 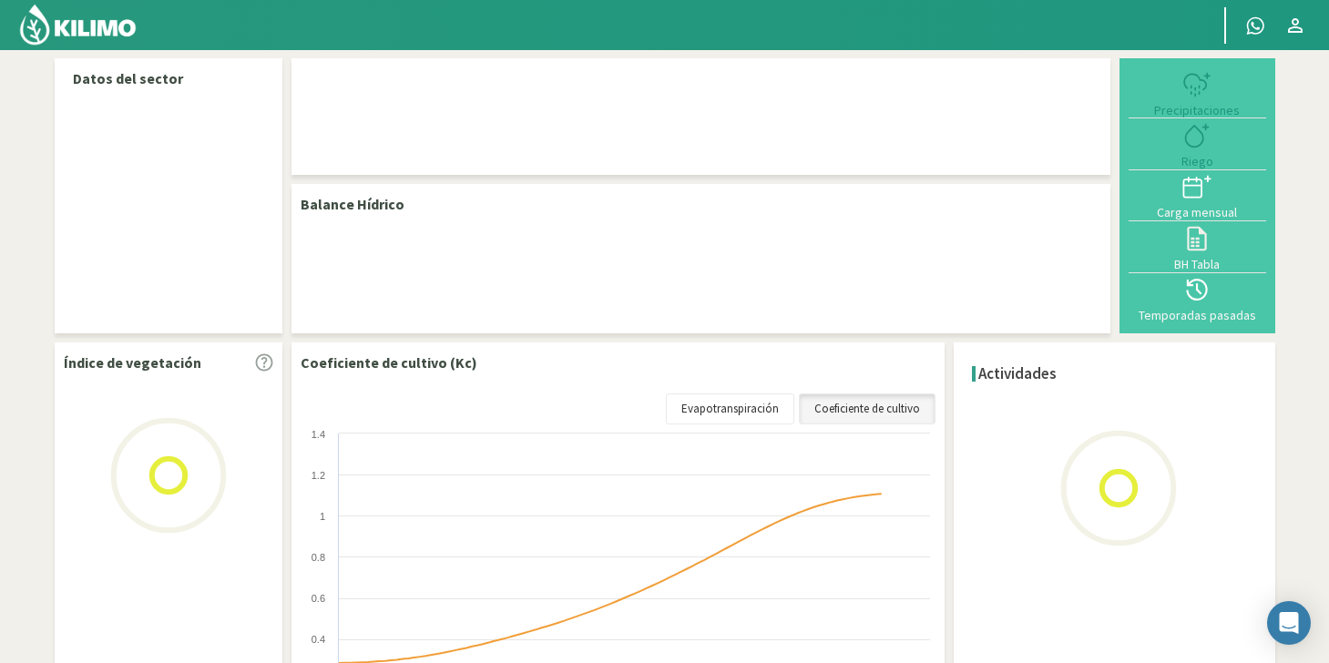 I want to click on img: Kilimo, so click(x=77, y=25).